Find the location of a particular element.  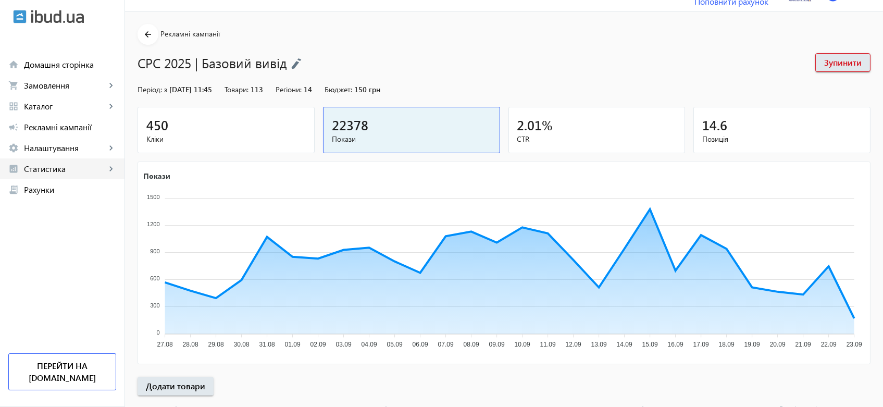

button: Зупинити is located at coordinates (843, 62).